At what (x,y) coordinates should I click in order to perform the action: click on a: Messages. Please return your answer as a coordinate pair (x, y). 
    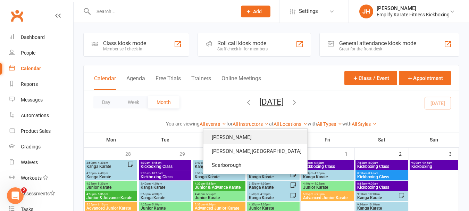
    Looking at the image, I should click on (41, 100).